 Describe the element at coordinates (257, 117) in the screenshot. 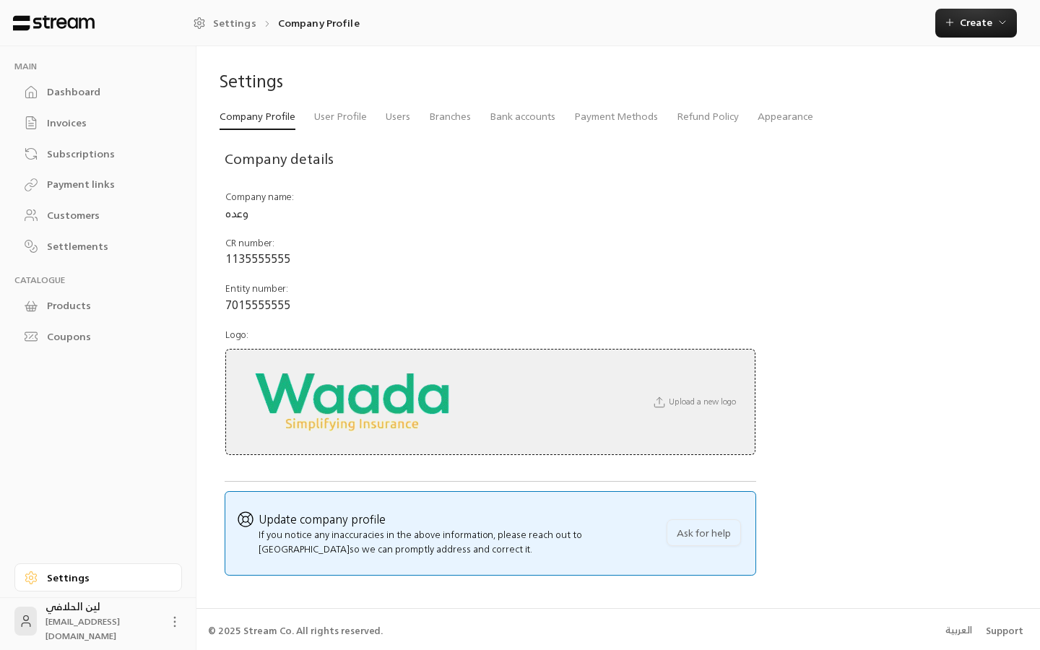

I see `a: Company Profile` at that location.